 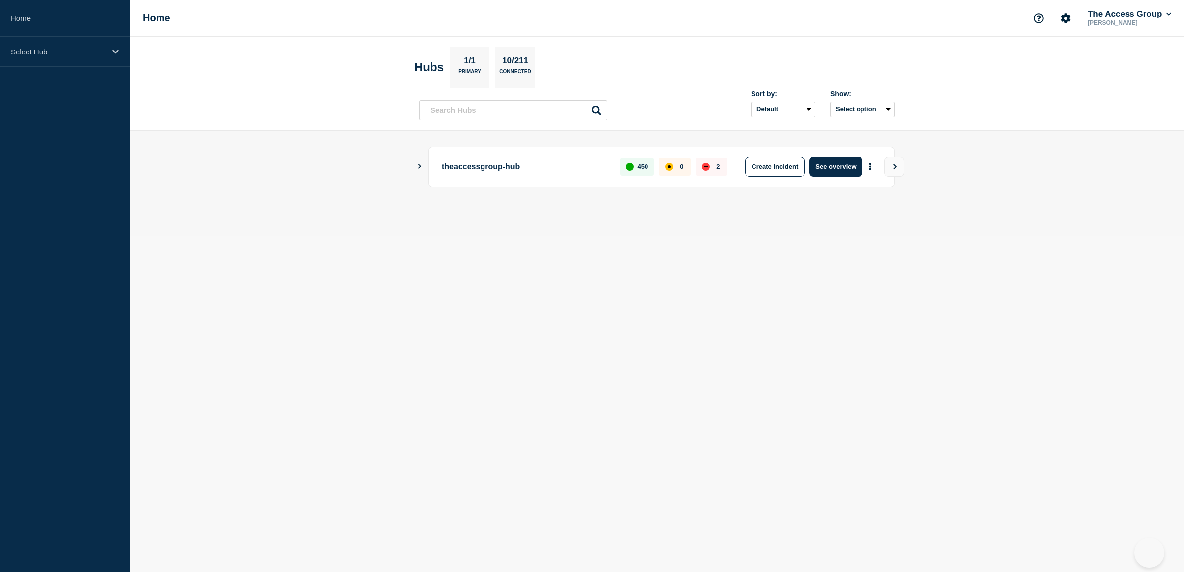 I want to click on button: Select option, so click(x=863, y=110).